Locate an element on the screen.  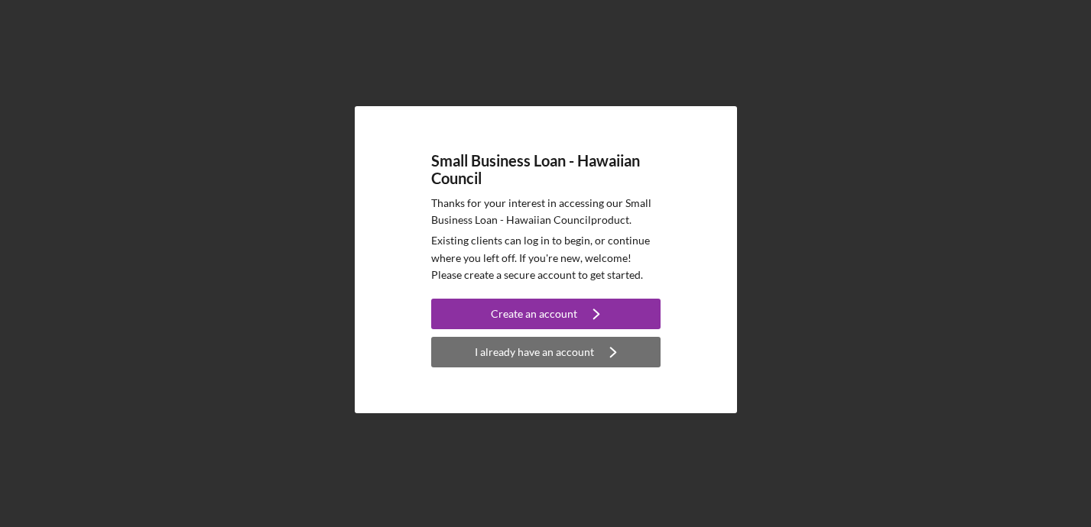
button: I already have an account is located at coordinates (546, 352).